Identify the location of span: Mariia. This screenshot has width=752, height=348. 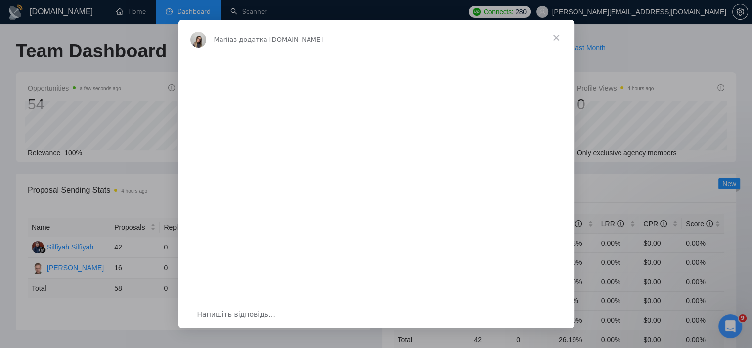
(224, 39).